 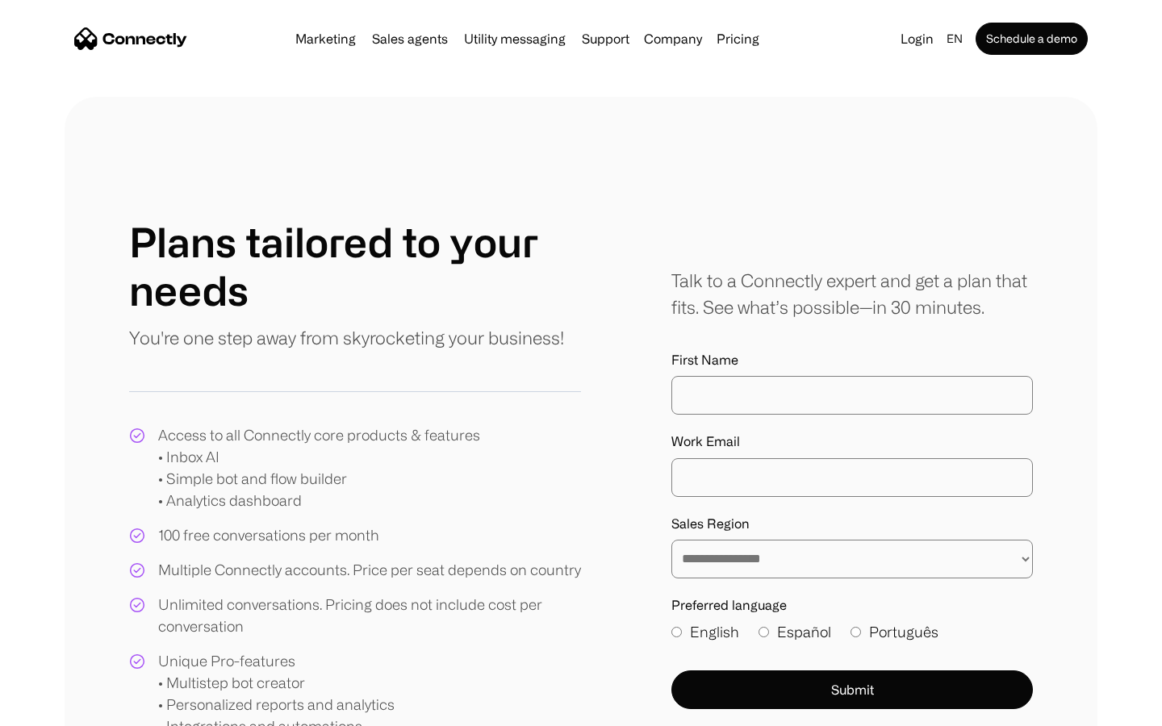 What do you see at coordinates (705, 632) in the screenshot?
I see `label: English` at bounding box center [705, 632].